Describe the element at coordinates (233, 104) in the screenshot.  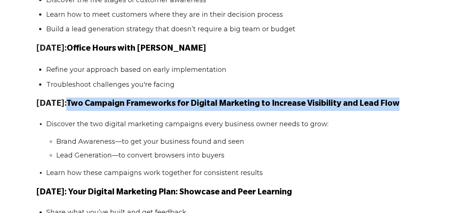
I see `span: Two Campaign Frameworks for Digital Marketing to Increase Visibility and Lead Flow` at that location.